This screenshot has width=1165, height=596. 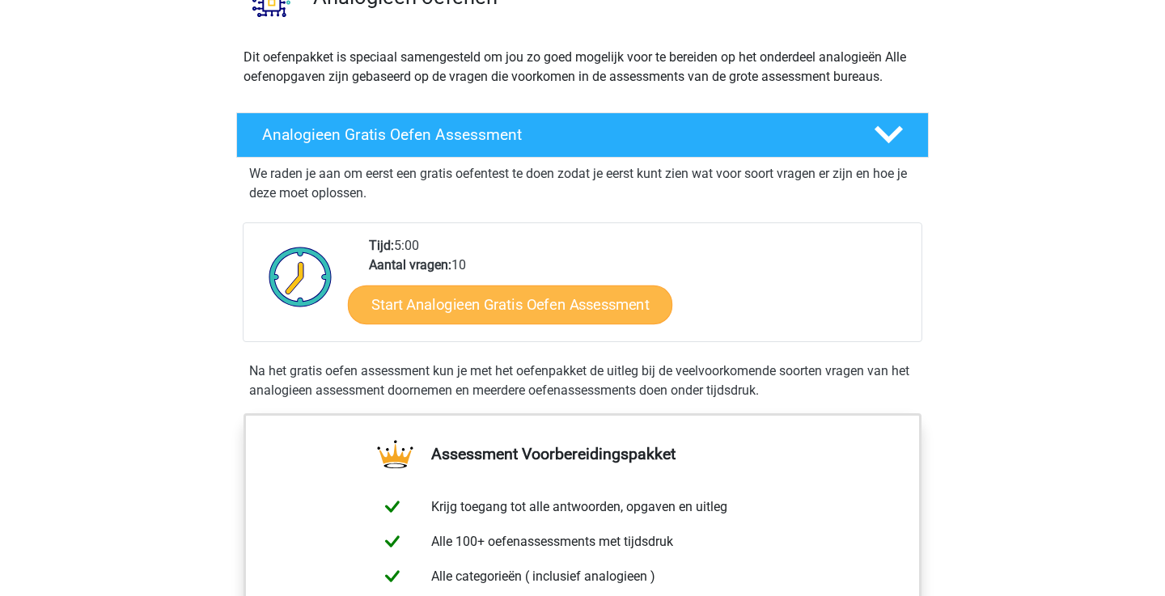 What do you see at coordinates (510, 304) in the screenshot?
I see `a: Start Analogieen Gratis Oefen Assessment` at bounding box center [510, 304].